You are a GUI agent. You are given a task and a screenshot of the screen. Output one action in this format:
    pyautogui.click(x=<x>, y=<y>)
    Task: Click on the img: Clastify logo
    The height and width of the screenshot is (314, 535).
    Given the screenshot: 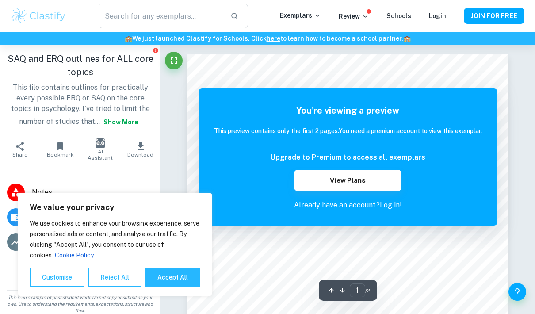 What is the action you would take?
    pyautogui.click(x=38, y=16)
    